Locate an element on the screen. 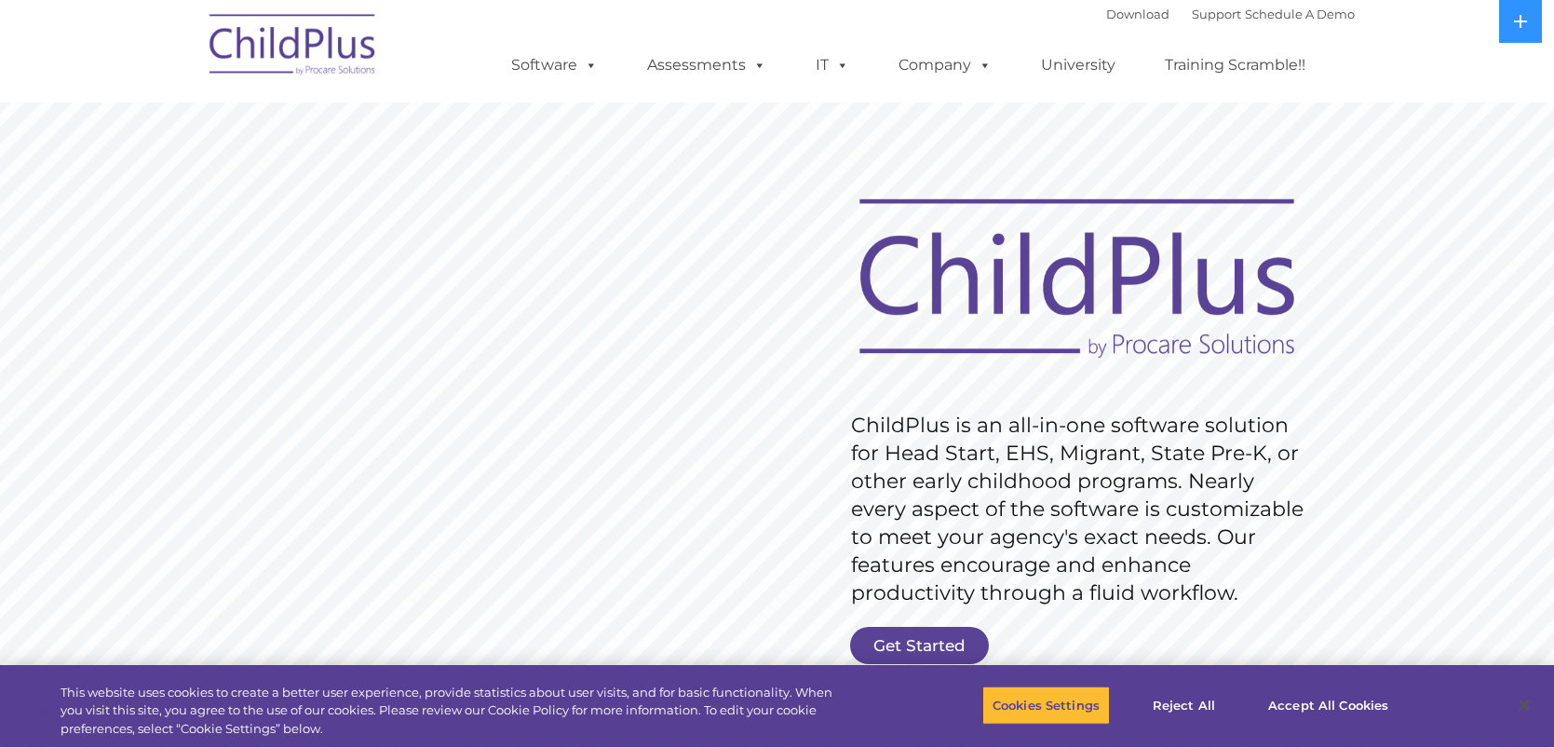  a: Assessments is located at coordinates (707, 65).